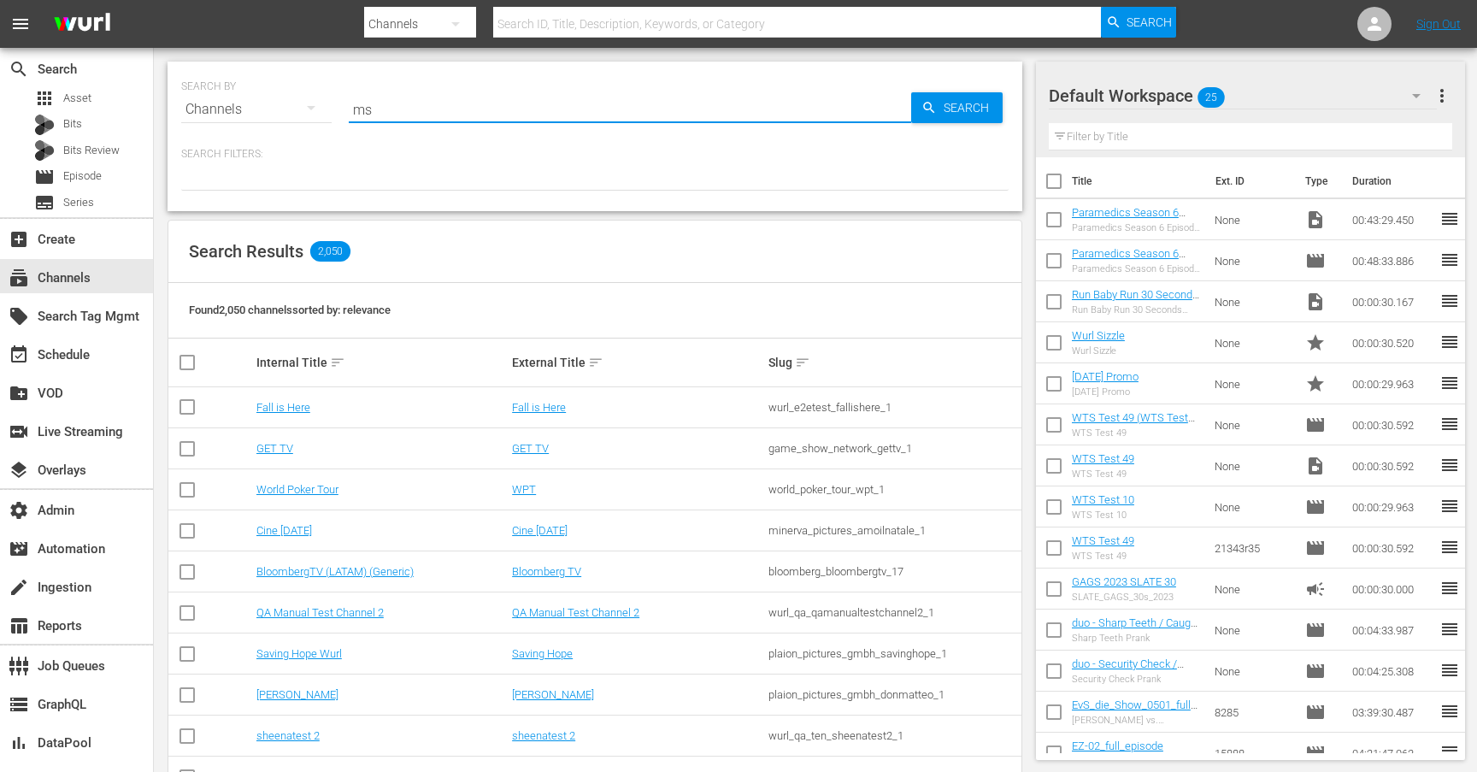 The image size is (1477, 772). What do you see at coordinates (19, 743) in the screenshot?
I see `span: DataPool` at bounding box center [19, 743].